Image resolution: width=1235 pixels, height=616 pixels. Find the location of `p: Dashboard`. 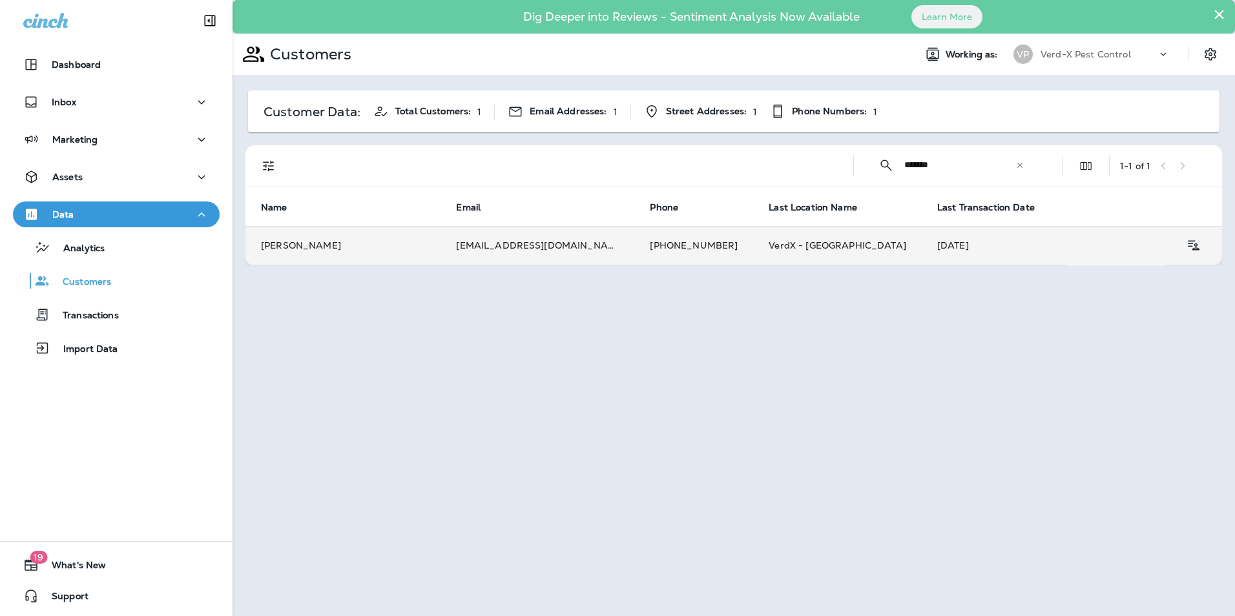

p: Dashboard is located at coordinates (76, 65).